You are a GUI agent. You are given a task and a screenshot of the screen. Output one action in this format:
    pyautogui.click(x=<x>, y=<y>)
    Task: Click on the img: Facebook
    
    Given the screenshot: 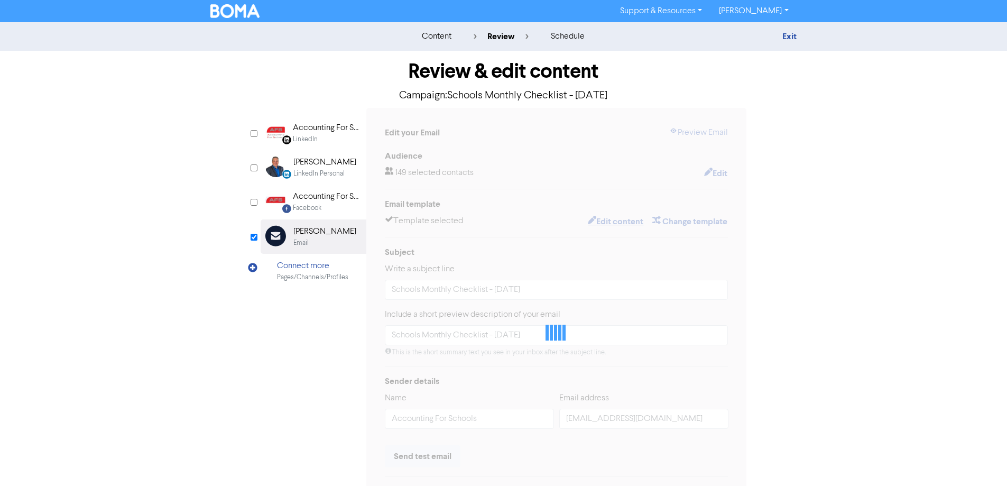 What is the action you would take?
    pyautogui.click(x=275, y=201)
    